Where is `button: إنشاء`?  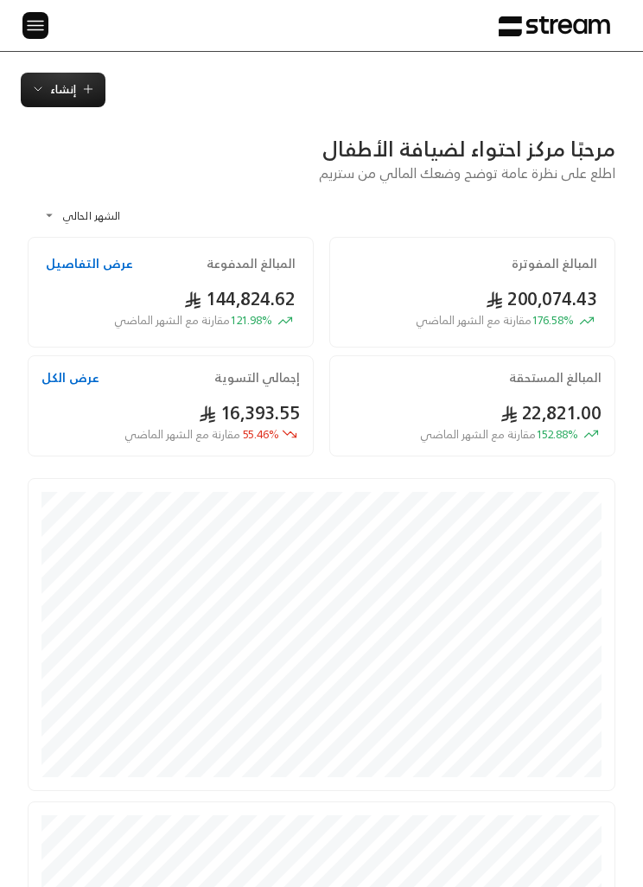 button: إنشاء is located at coordinates (63, 90).